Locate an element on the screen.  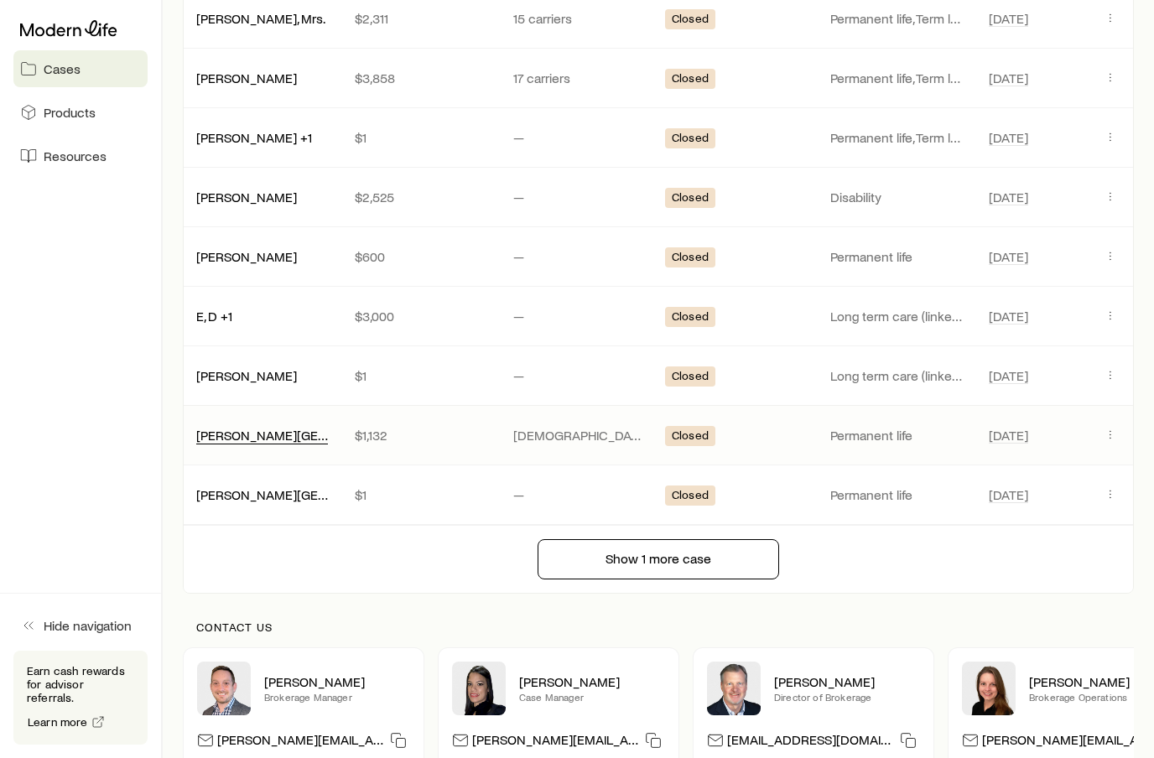
p: Brokerage Manager is located at coordinates (337, 697).